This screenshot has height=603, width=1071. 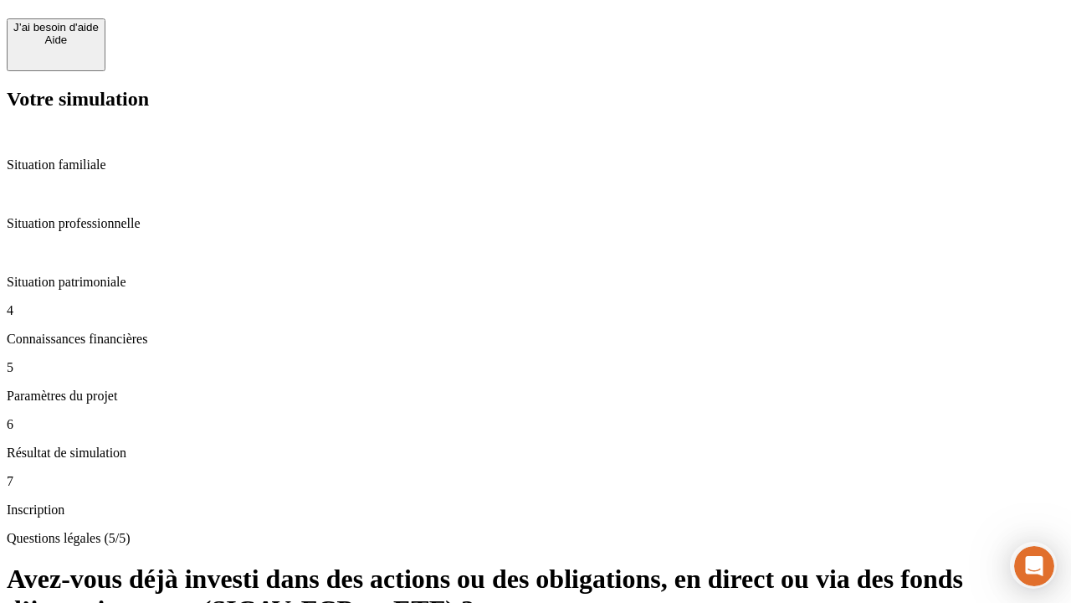 What do you see at coordinates (536, 538) in the screenshot?
I see `p: Questions légales (5/5)` at bounding box center [536, 538].